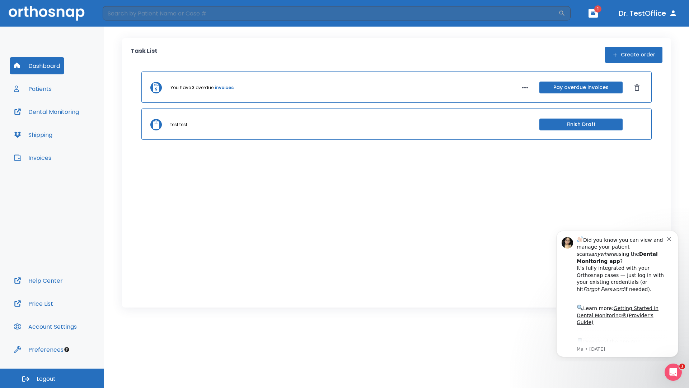 This screenshot has width=689, height=388. Describe the element at coordinates (76, 94) in the screenshot. I see `div: Learn more: ​` at that location.